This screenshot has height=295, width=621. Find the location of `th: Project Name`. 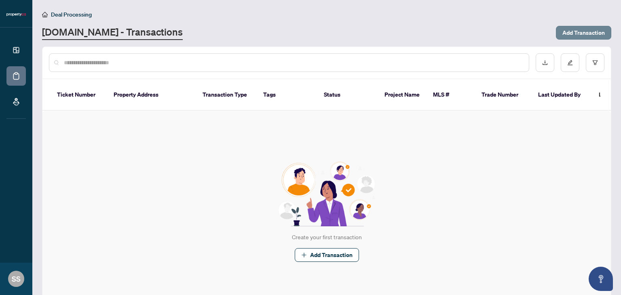

th: Project Name is located at coordinates (402, 95).